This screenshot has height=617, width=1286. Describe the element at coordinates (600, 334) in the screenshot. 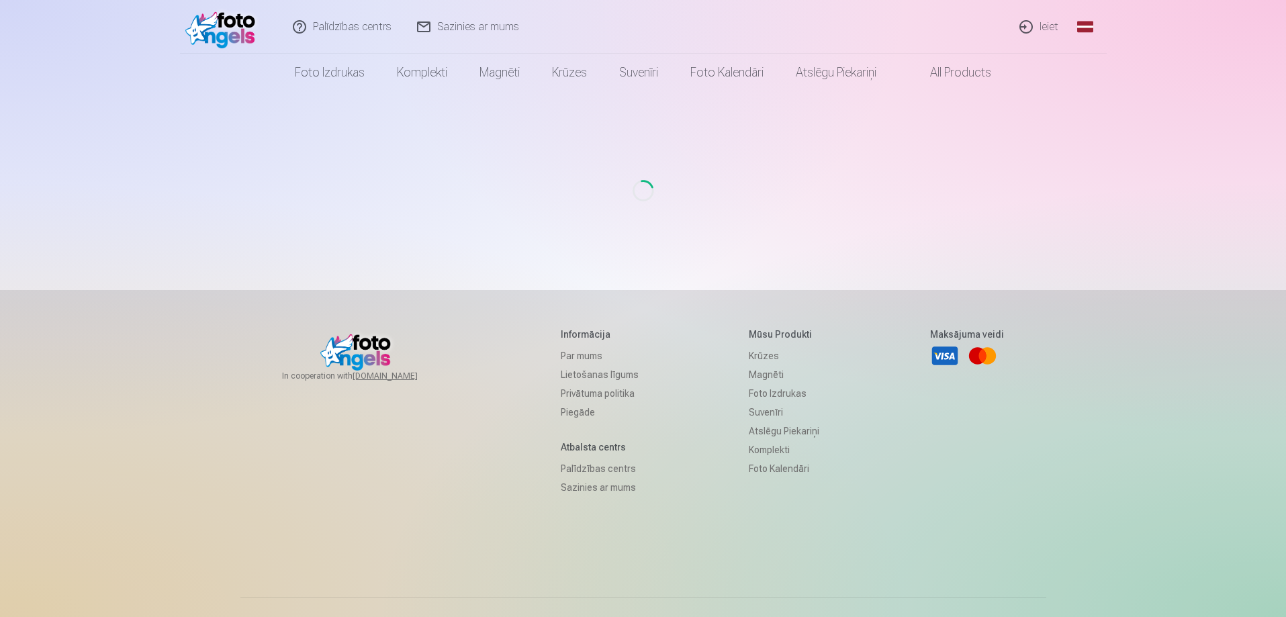

I see `h5: Informācija` at that location.